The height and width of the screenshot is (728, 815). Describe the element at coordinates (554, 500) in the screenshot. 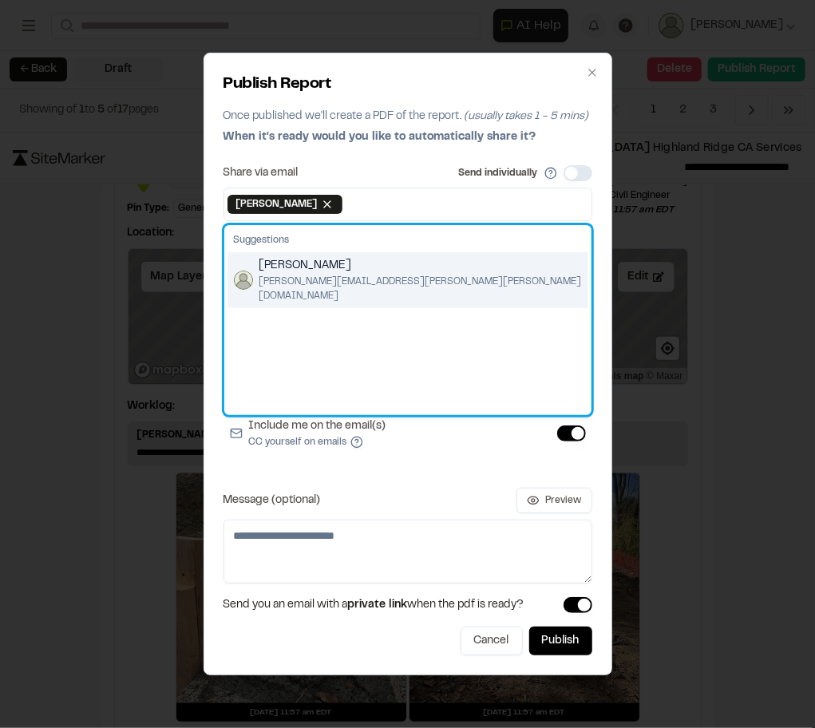

I see `button: Preview` at that location.